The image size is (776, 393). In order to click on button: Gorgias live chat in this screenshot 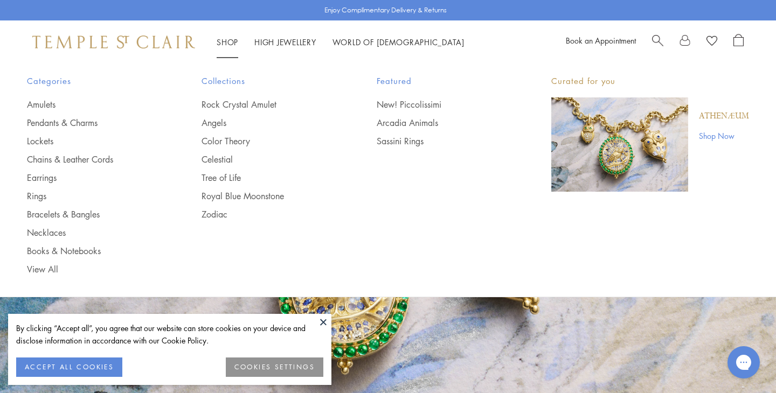, I will do `click(22, 20)`.